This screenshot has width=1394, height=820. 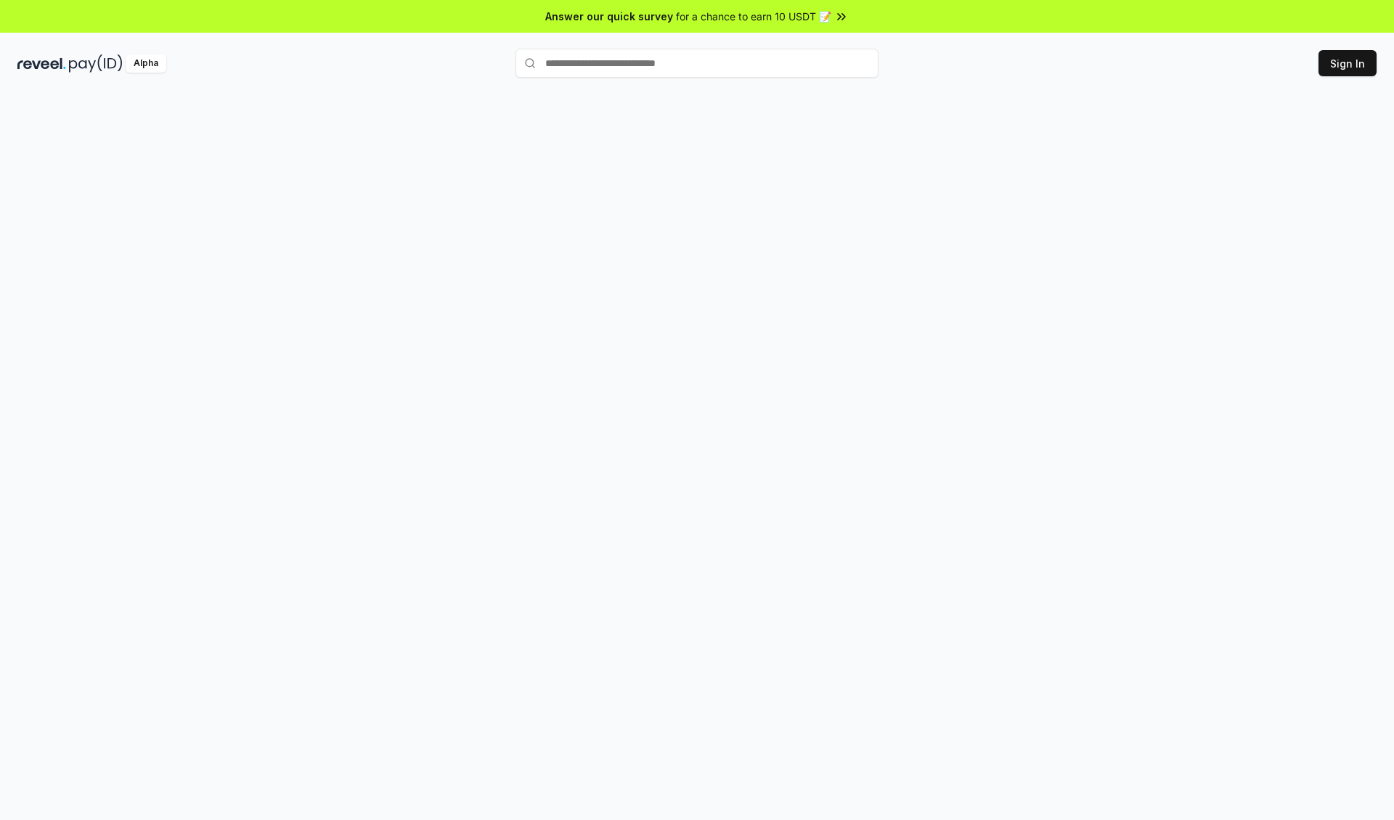 What do you see at coordinates (754, 16) in the screenshot?
I see `span: for a chance to earn 10 USDT 📝` at bounding box center [754, 16].